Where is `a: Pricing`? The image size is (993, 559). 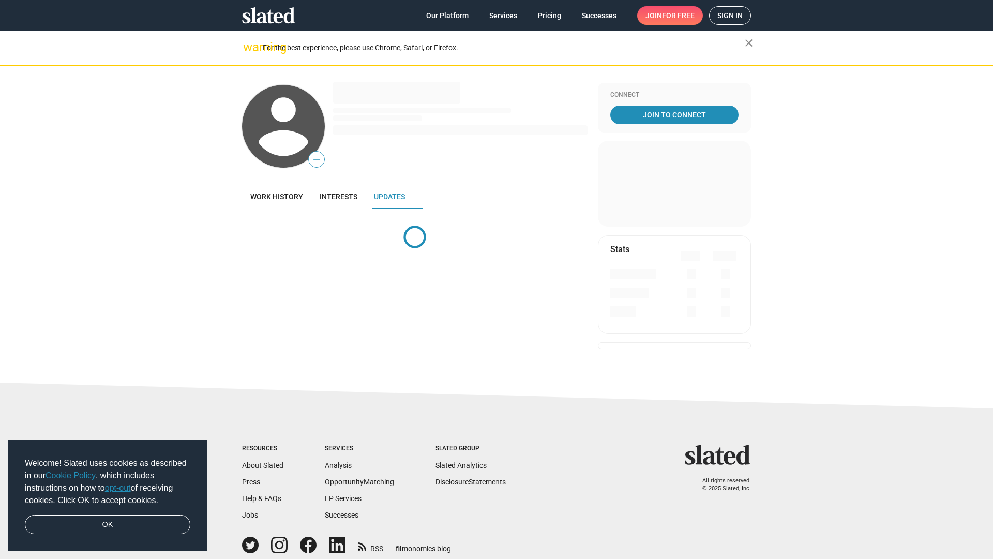 a: Pricing is located at coordinates (549, 16).